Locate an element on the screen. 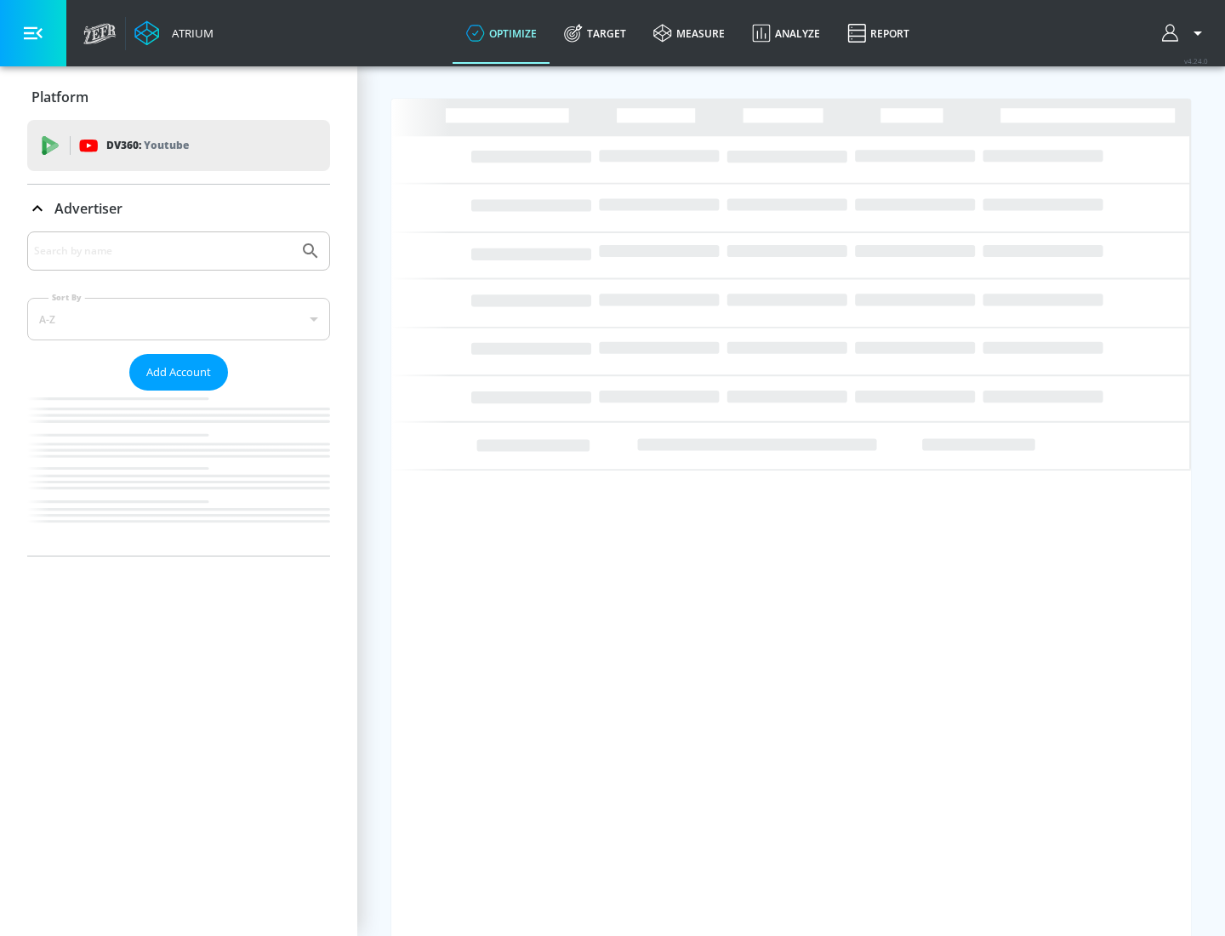 This screenshot has height=936, width=1225. div: DV360: Youtube is located at coordinates (179, 145).